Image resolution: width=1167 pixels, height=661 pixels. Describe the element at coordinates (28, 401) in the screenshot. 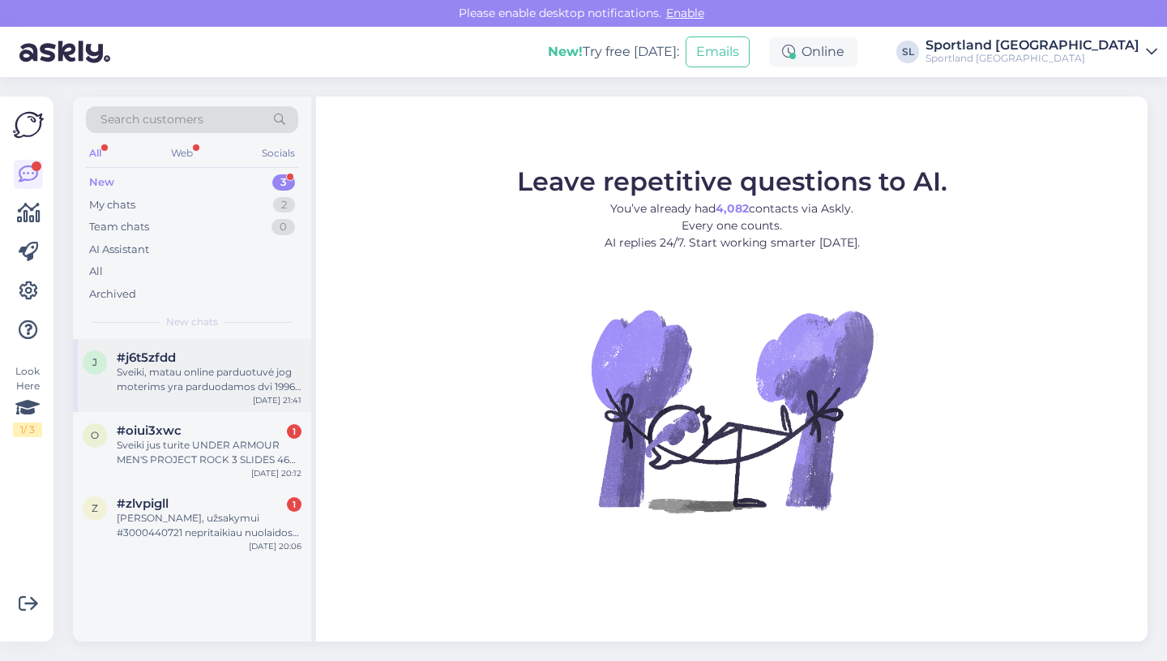

I see `div: Look Here` at that location.